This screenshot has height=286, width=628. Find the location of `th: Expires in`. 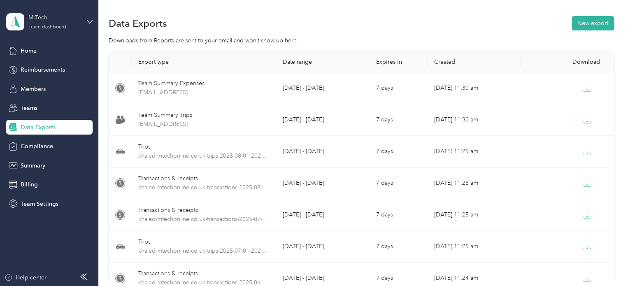

th: Expires in is located at coordinates (398, 62).